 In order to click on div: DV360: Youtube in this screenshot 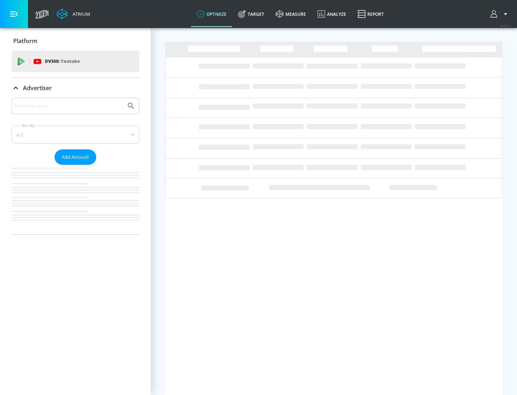, I will do `click(75, 61)`.